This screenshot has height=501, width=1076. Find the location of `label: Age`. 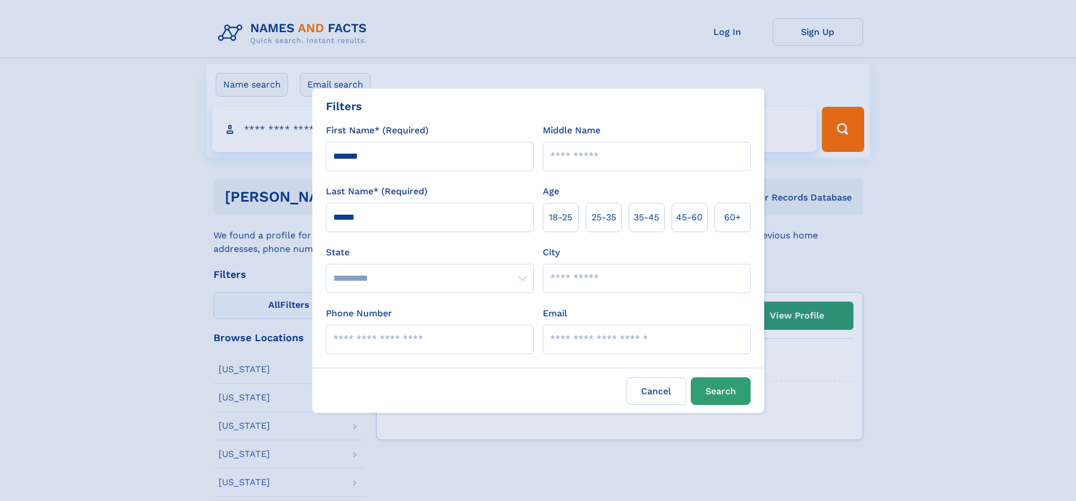

label: Age is located at coordinates (550, 191).